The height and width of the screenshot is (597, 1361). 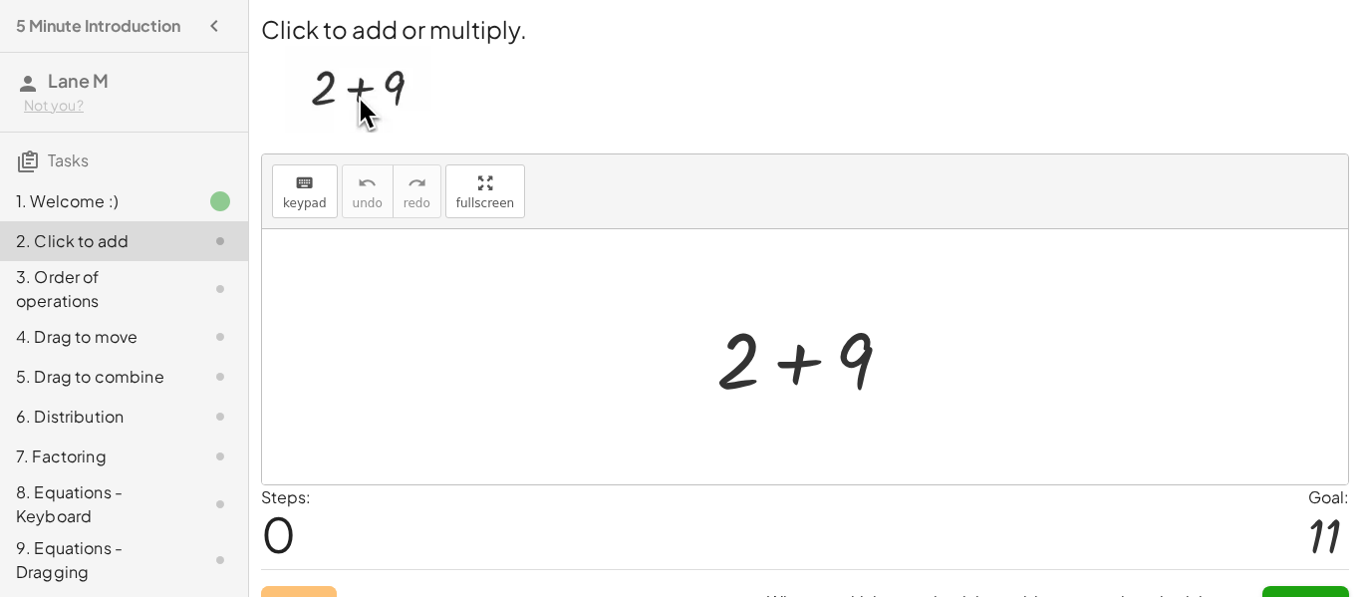 What do you see at coordinates (368, 203) in the screenshot?
I see `span: undo` at bounding box center [368, 203].